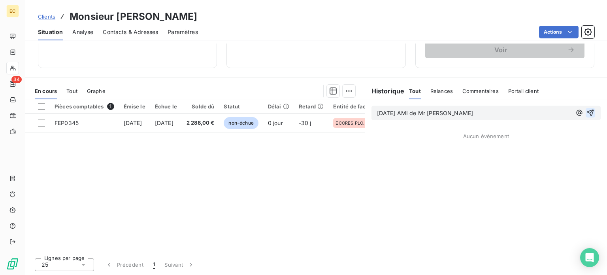 The height and width of the screenshot is (275, 607). What do you see at coordinates (360, 106) in the screenshot?
I see `div: Entité de facturation` at bounding box center [360, 106].